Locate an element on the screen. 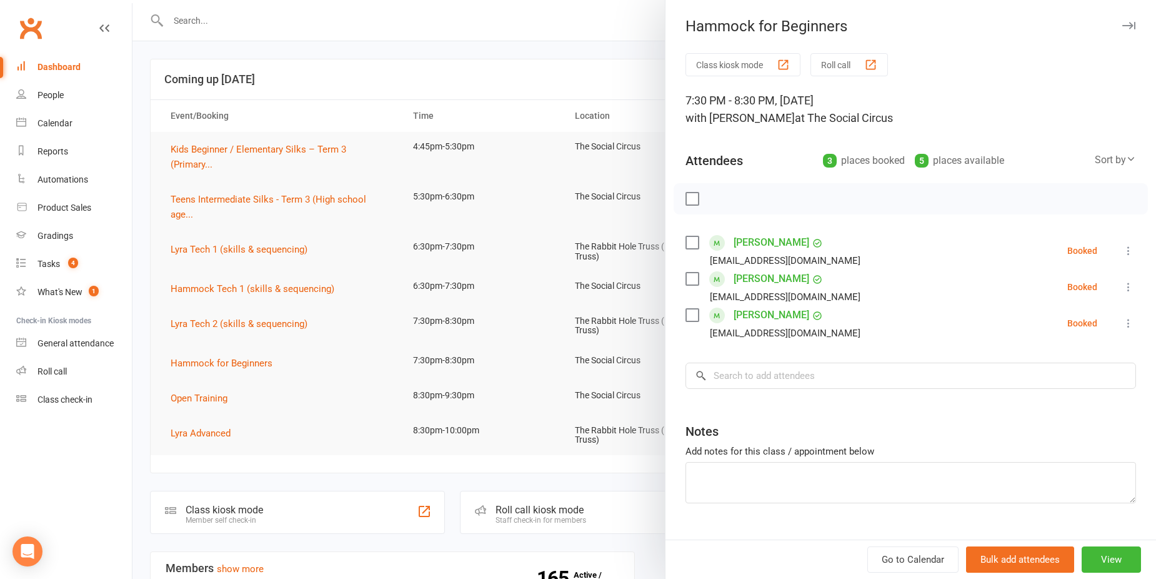 Image resolution: width=1156 pixels, height=579 pixels. div: 5 is located at coordinates (922, 161).